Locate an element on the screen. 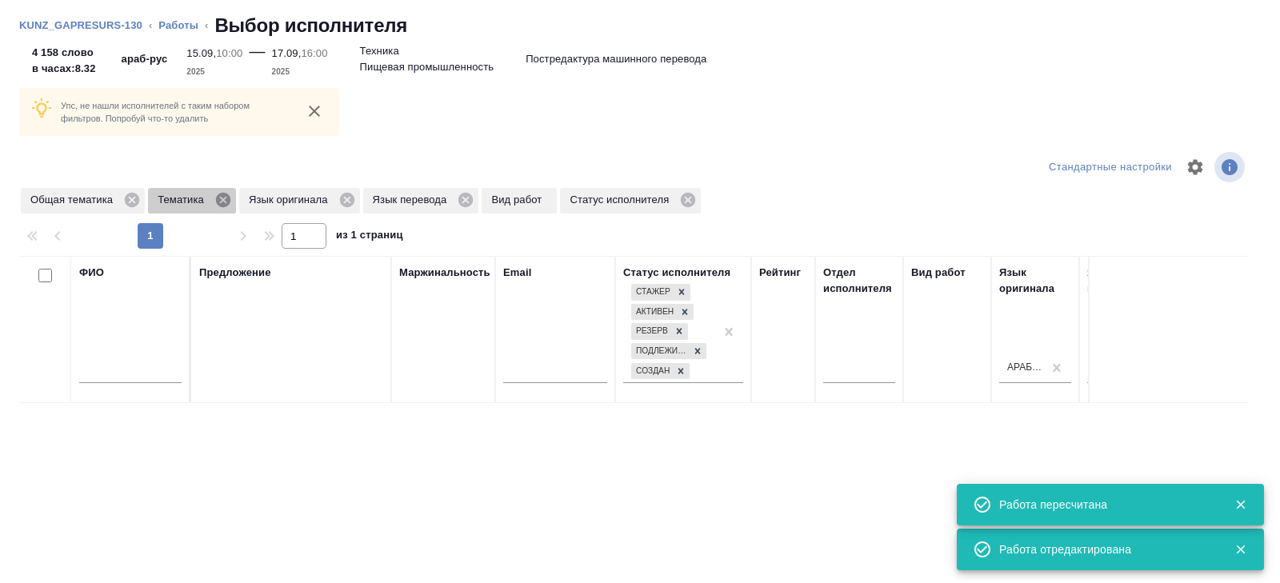  div: Общая тематика is located at coordinates (82, 201).